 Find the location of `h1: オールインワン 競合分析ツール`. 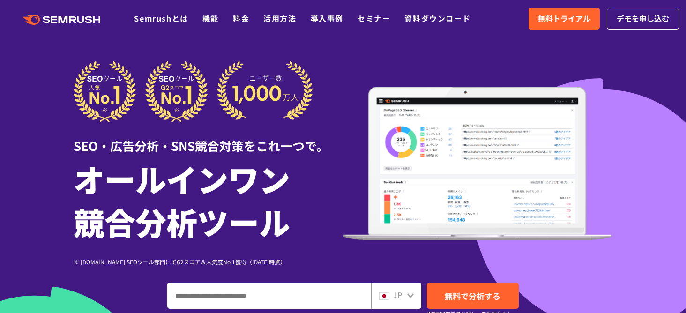

h1: オールインワン 競合分析ツール is located at coordinates (208, 200).